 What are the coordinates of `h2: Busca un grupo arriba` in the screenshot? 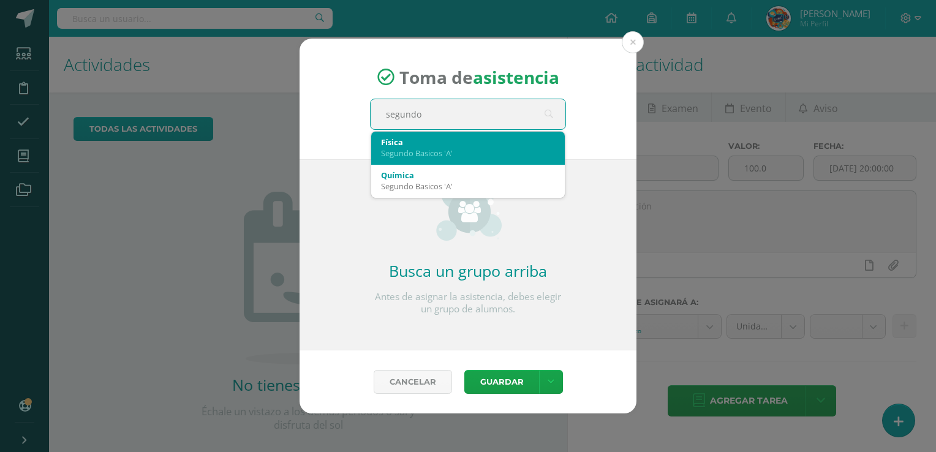 It's located at (468, 271).